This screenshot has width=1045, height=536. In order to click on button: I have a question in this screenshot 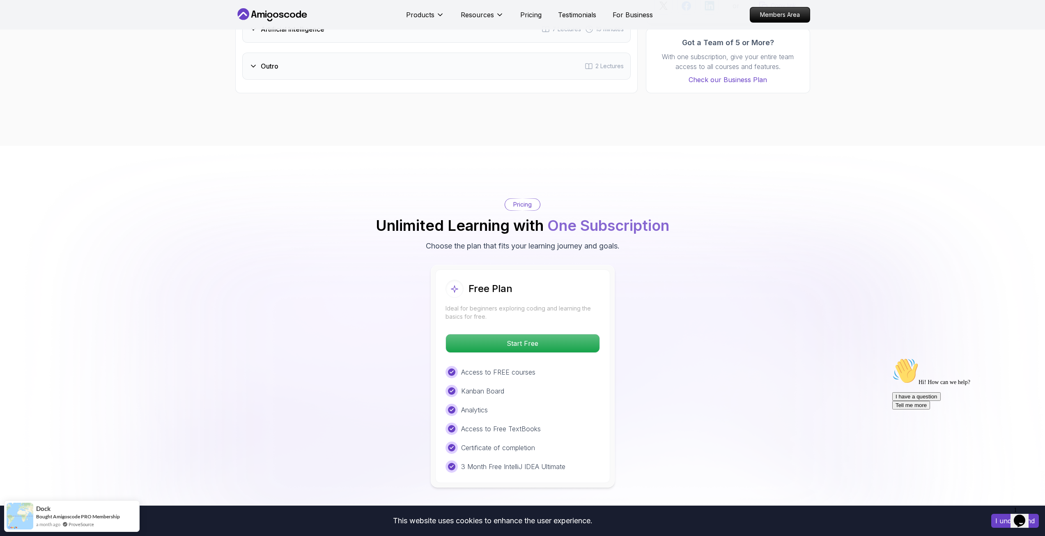, I will do `click(28, 42)`.